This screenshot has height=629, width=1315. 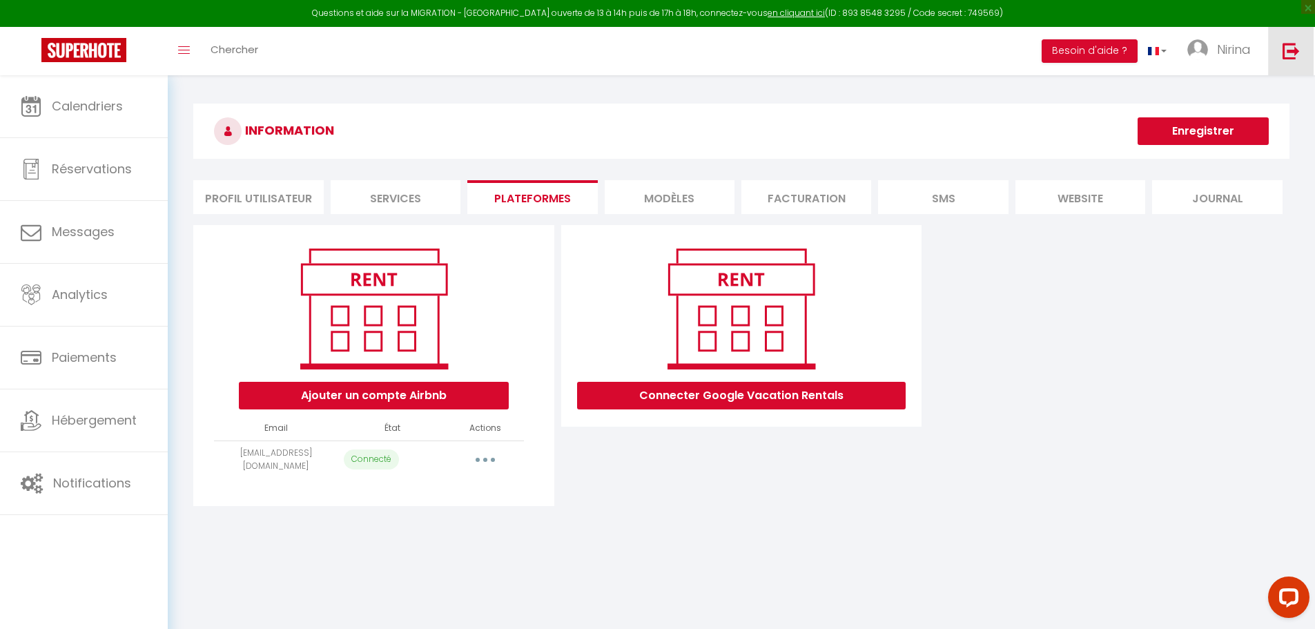 I want to click on span: Nirina, so click(x=1234, y=49).